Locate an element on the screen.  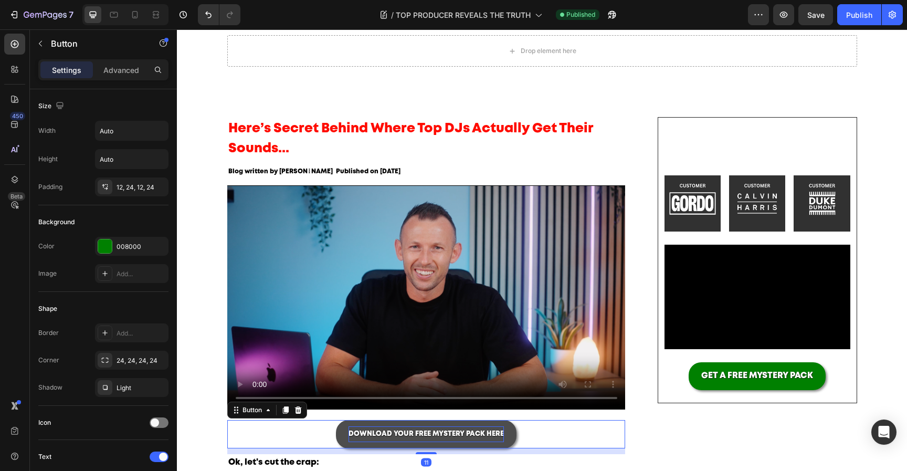
a: Rich Text Editor. Editing area: main is located at coordinates (249, 405).